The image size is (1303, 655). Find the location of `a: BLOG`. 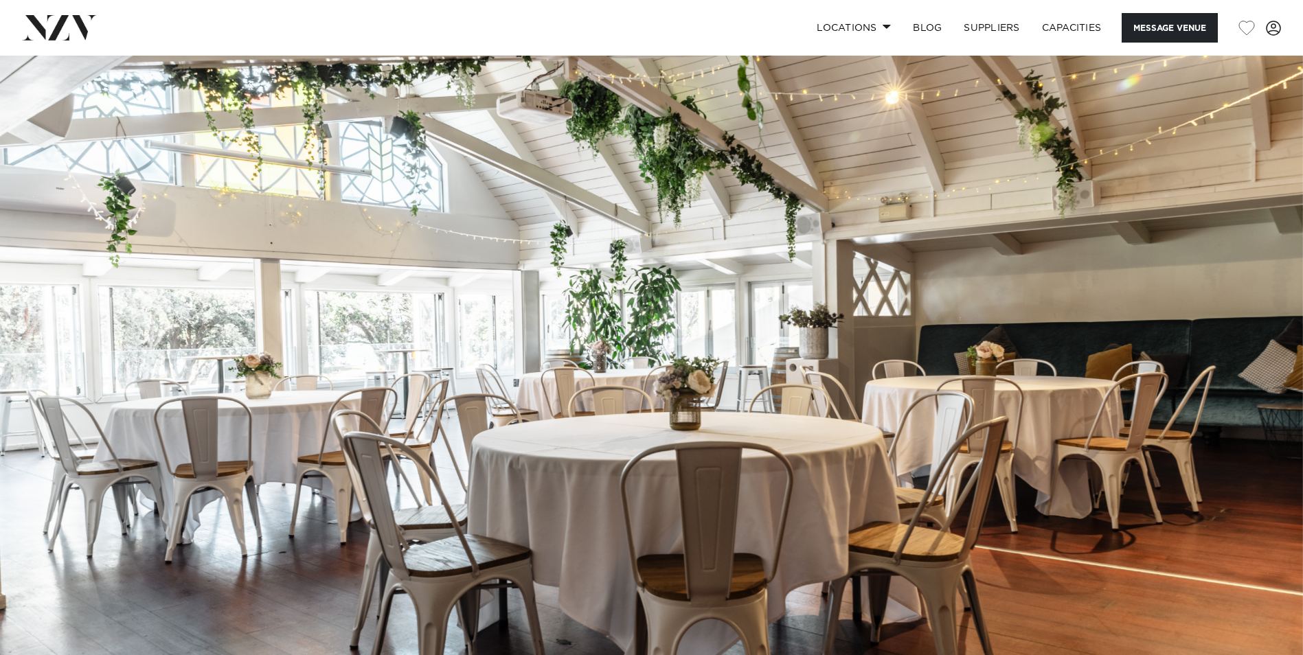

a: BLOG is located at coordinates (928, 27).